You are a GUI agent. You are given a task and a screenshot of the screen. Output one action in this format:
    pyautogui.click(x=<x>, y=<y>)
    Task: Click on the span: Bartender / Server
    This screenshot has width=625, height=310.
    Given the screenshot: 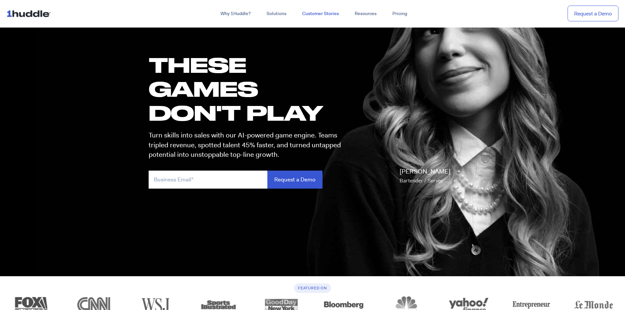 What is the action you would take?
    pyautogui.click(x=421, y=180)
    